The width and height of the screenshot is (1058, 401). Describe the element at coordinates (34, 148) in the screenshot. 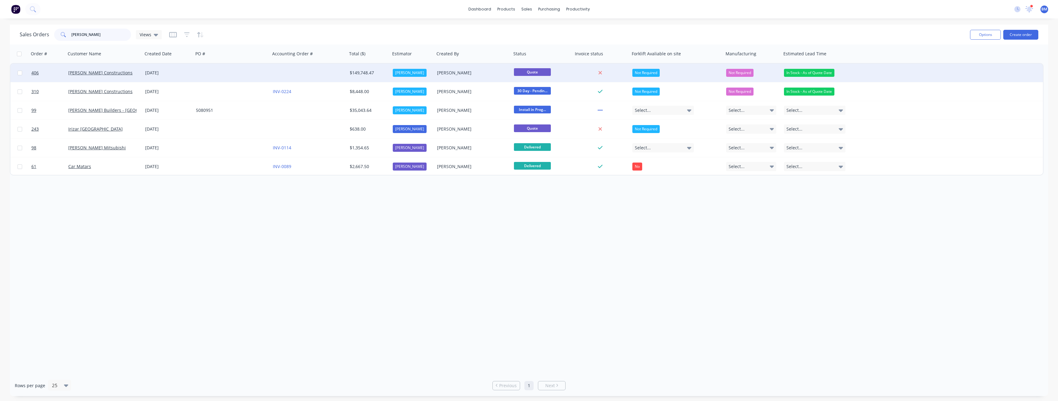

I see `span: 98` at that location.